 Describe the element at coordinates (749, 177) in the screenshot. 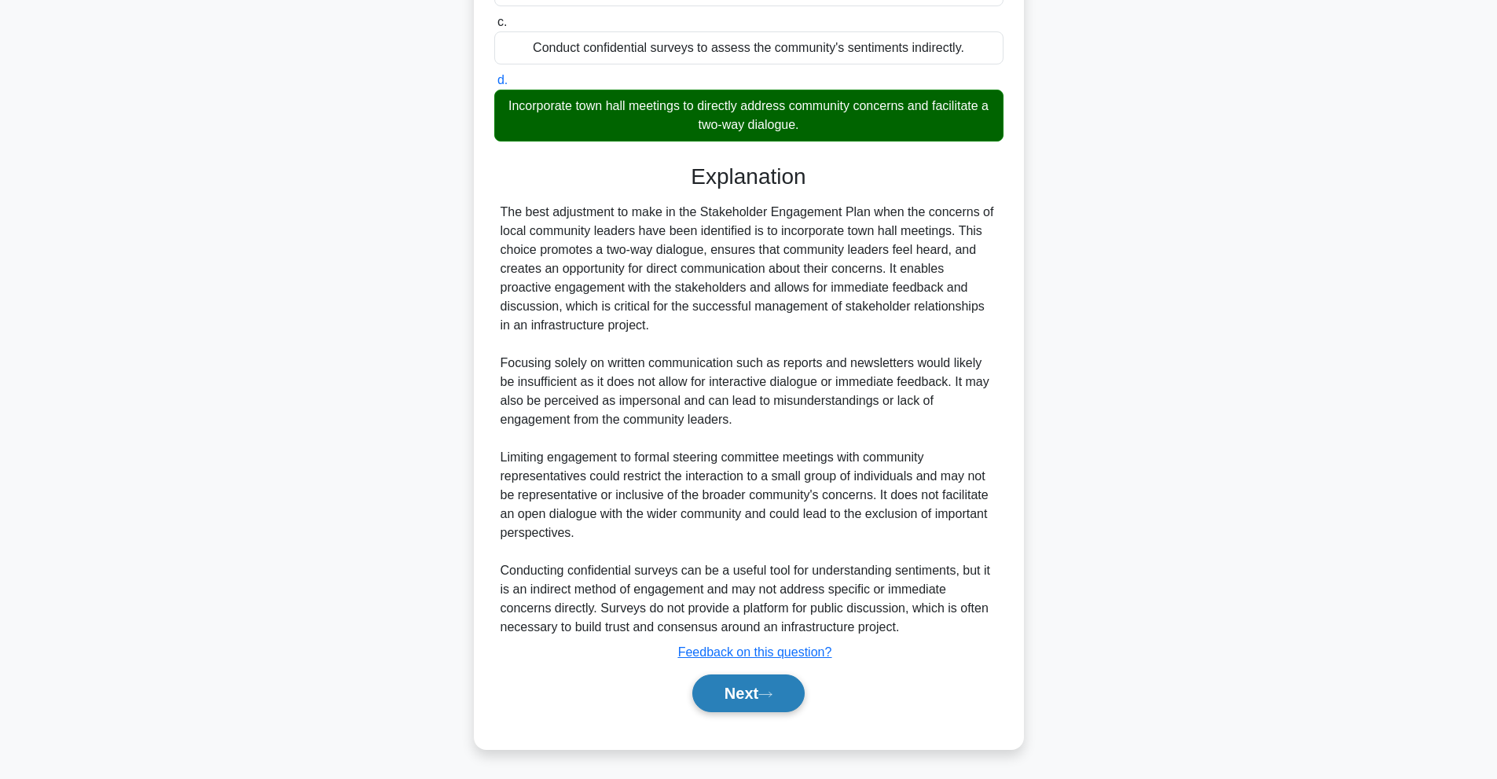

I see `h3: Explanation` at that location.